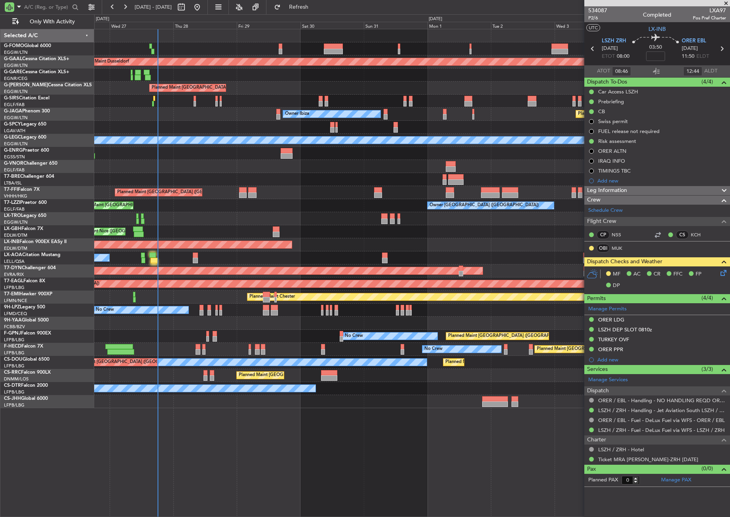  What do you see at coordinates (611, 319) in the screenshot?
I see `div: ORER LDG` at bounding box center [611, 319].